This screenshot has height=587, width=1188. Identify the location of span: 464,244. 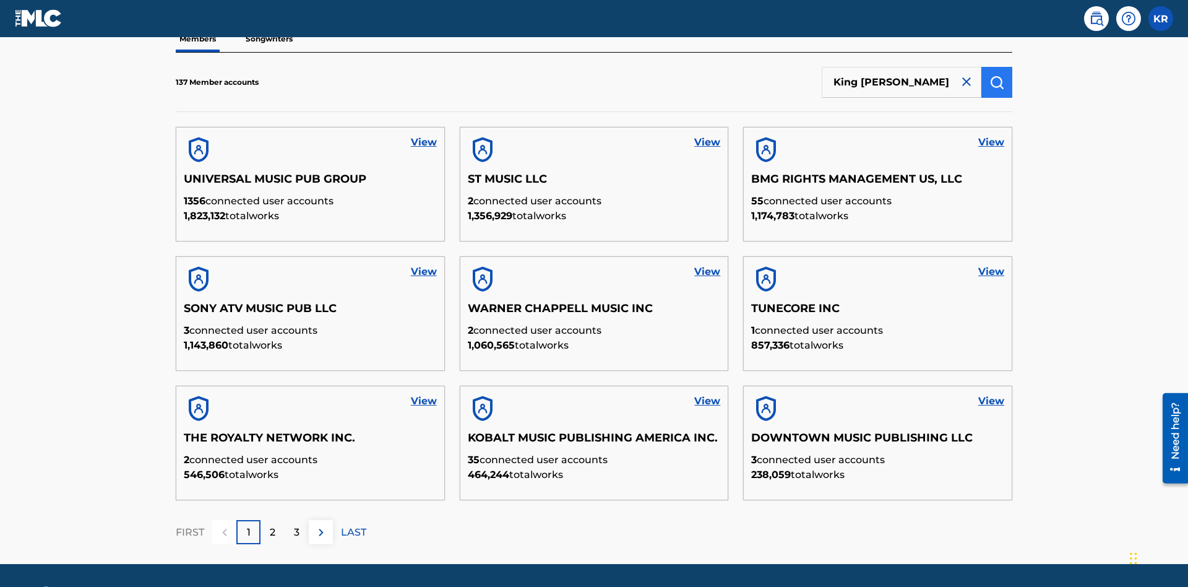
(488, 474).